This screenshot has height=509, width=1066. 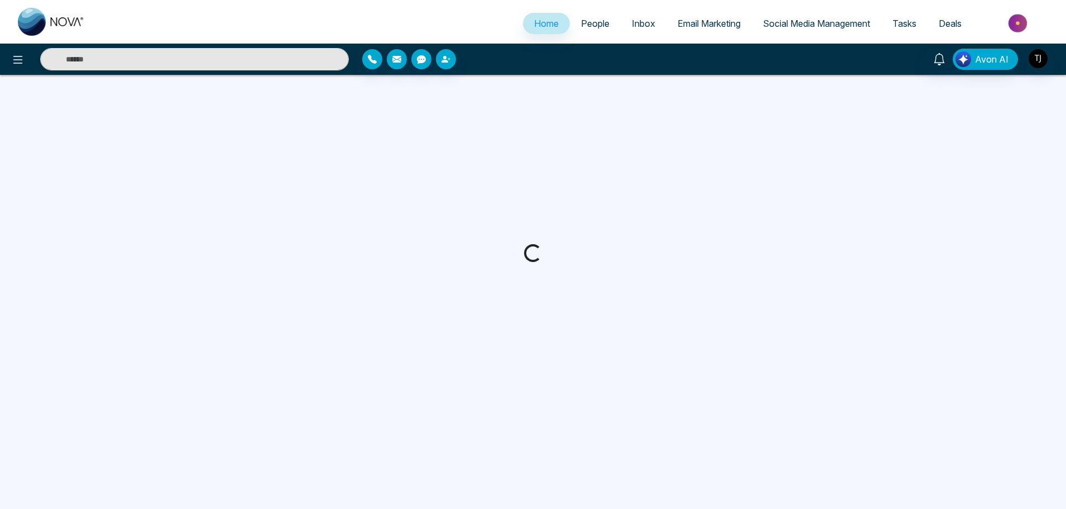 What do you see at coordinates (51, 22) in the screenshot?
I see `img: Nova CRM Logo` at bounding box center [51, 22].